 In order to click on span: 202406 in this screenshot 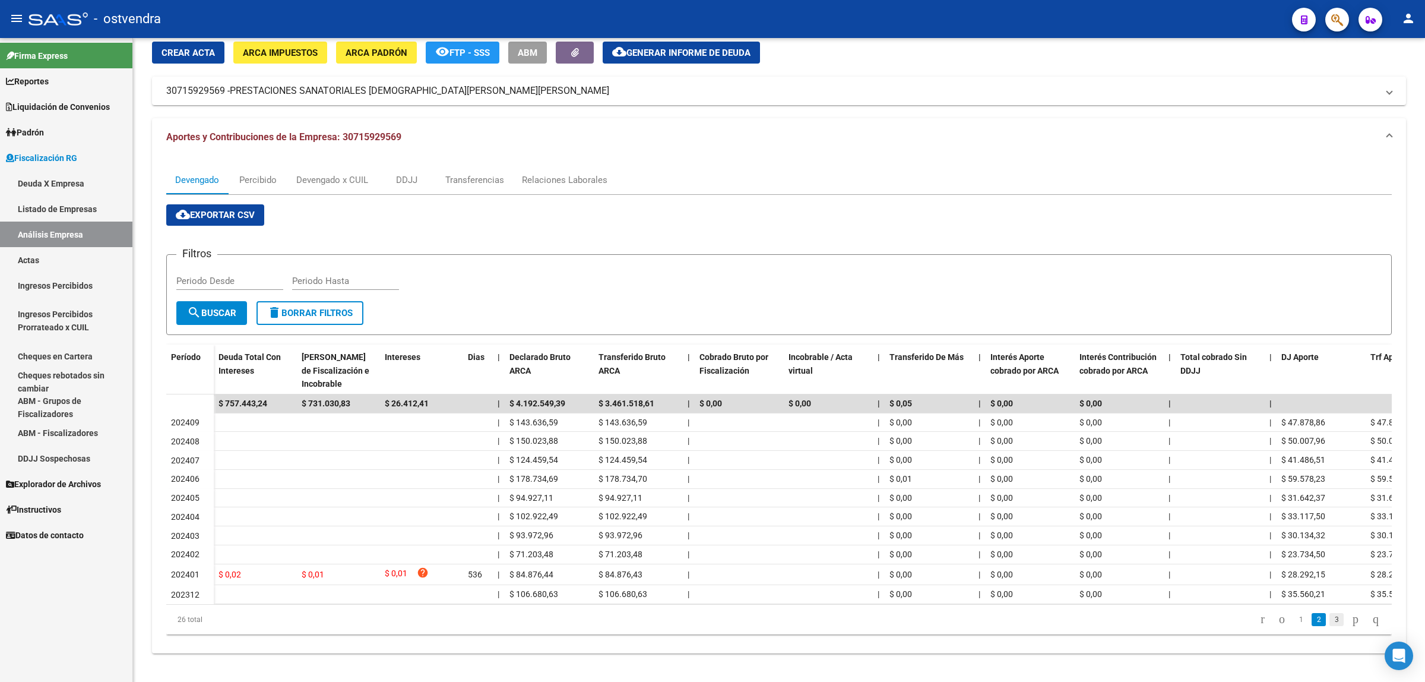, I will do `click(185, 479)`.